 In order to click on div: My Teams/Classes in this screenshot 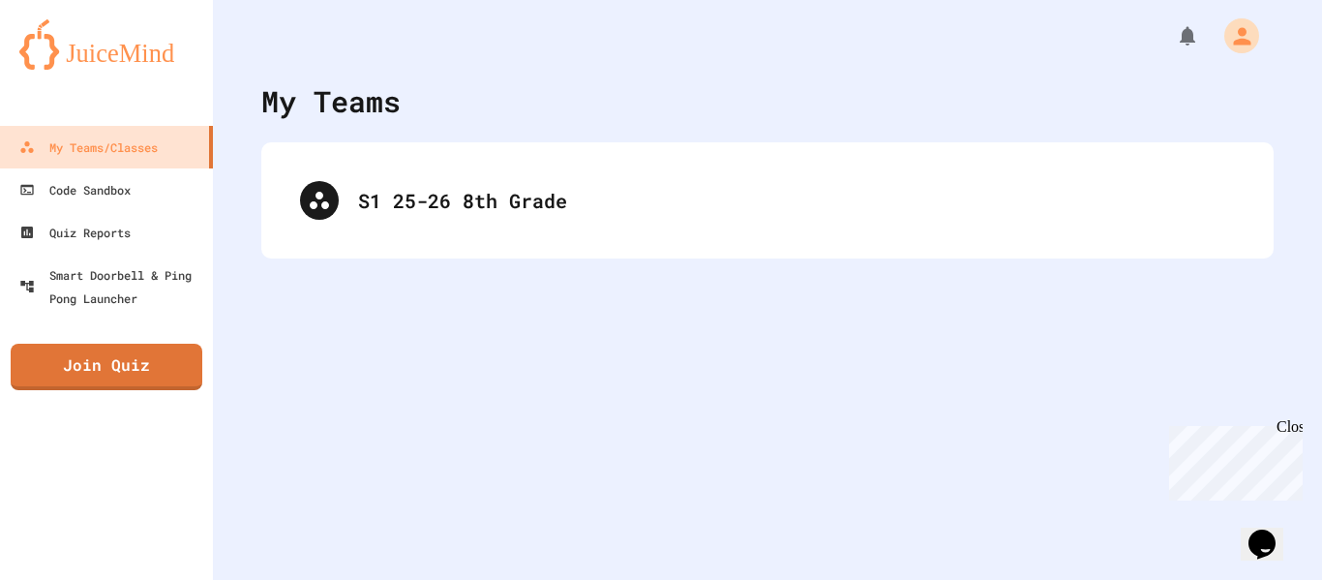, I will do `click(88, 147)`.